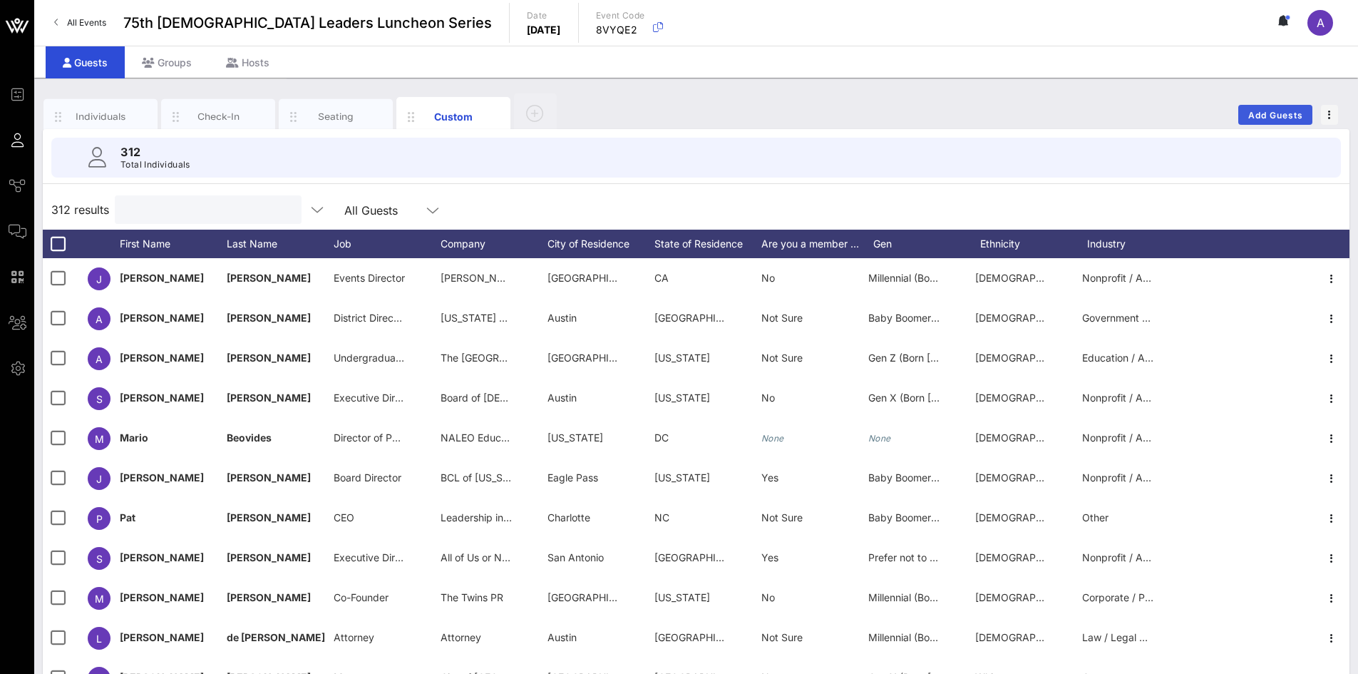 This screenshot has width=1358, height=674. Describe the element at coordinates (155, 165) in the screenshot. I see `p: Total Individuals` at that location.